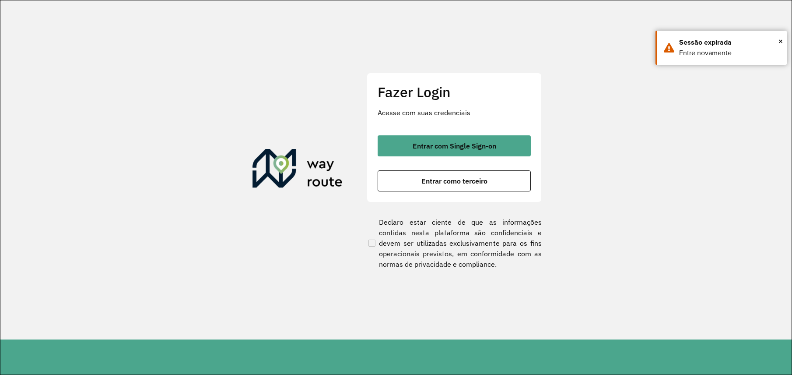 The width and height of the screenshot is (792, 375). Describe the element at coordinates (706, 42) in the screenshot. I see `font: Sessão expirada` at that location.